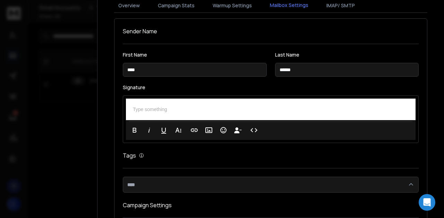 This screenshot has width=444, height=218. I want to click on button: Insert Unsubscribe Link, so click(238, 130).